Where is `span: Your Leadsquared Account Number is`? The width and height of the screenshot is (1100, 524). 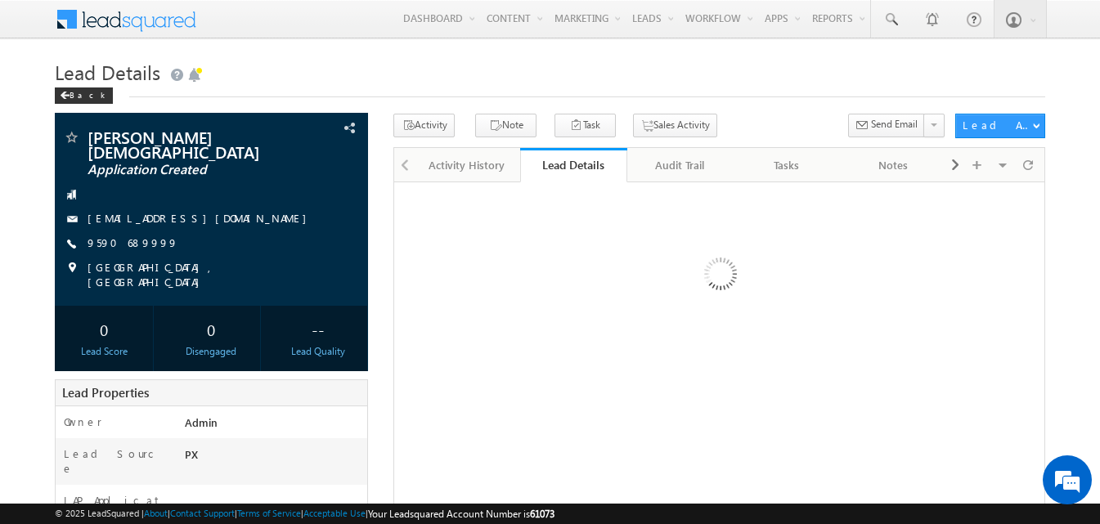
span: Your Leadsquared Account Number is is located at coordinates (461, 514).